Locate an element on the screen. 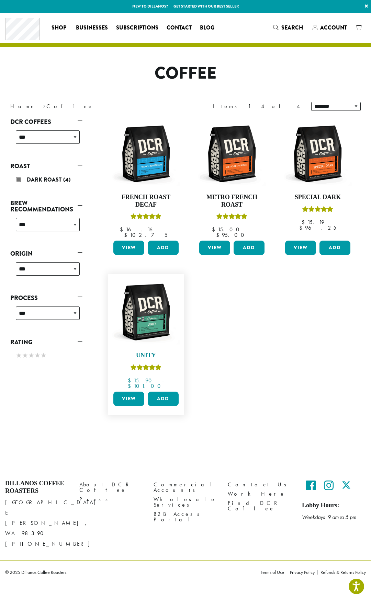  h4: French Roast Decaf is located at coordinates (146, 201).